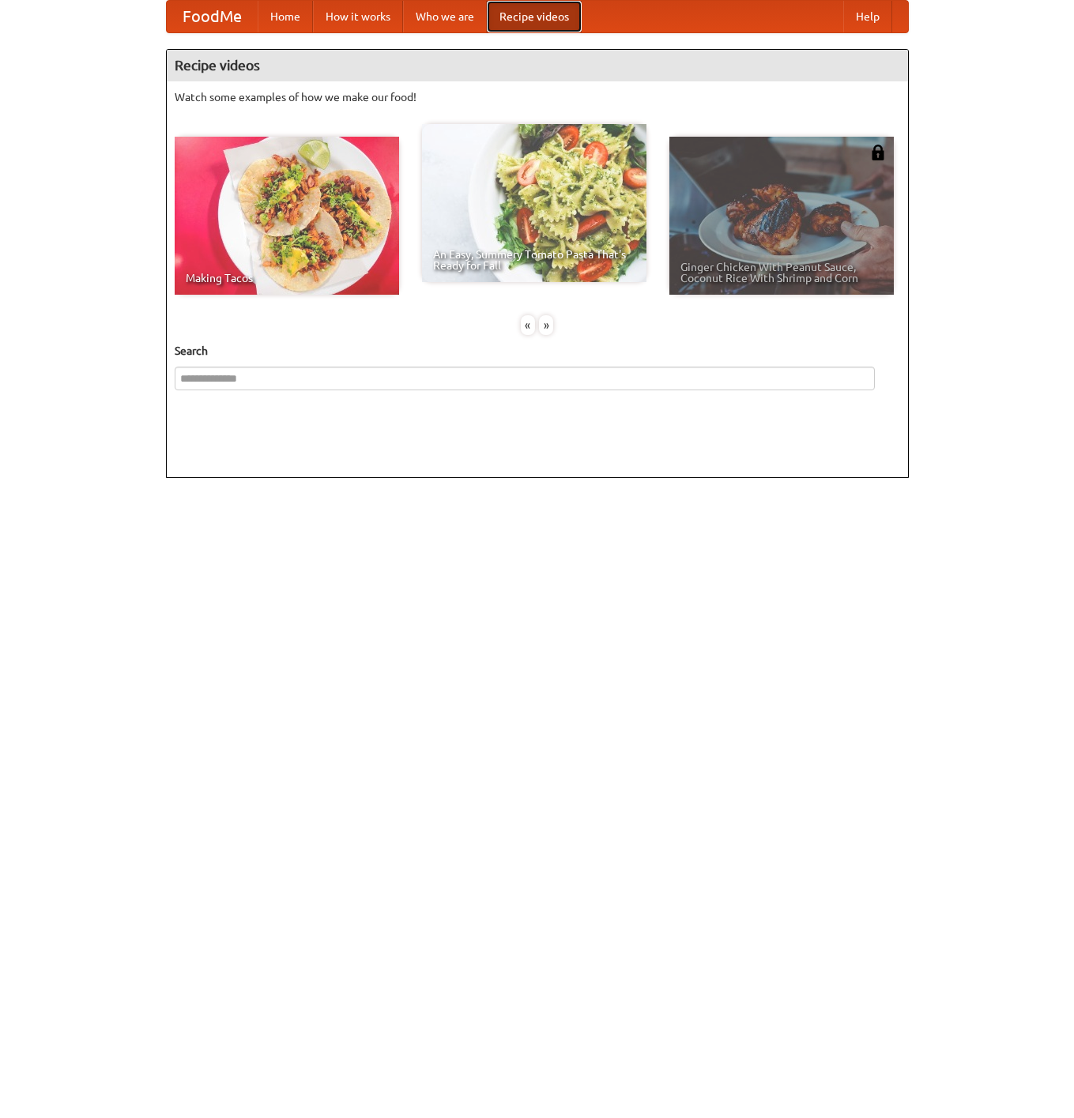 The width and height of the screenshot is (1074, 1118). Describe the element at coordinates (534, 260) in the screenshot. I see `span: An Easy, Summery Tomato Pasta That's Ready for Fall` at that location.